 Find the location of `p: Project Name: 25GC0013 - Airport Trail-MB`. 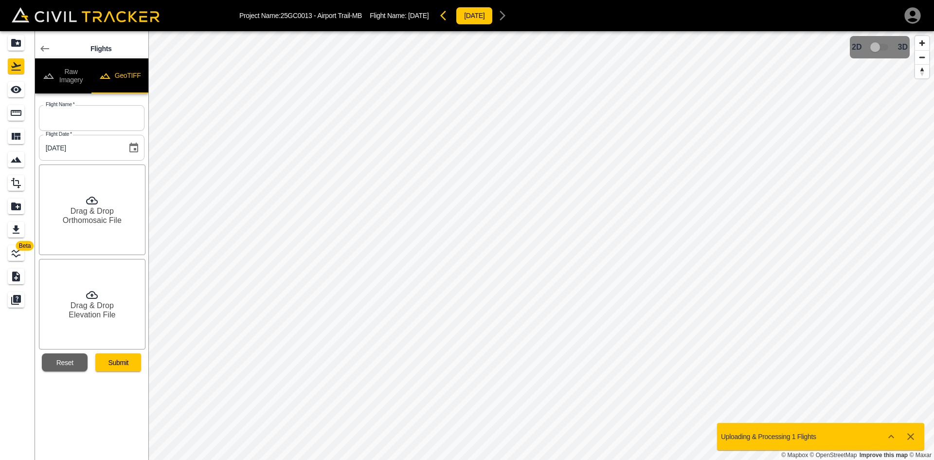

p: Project Name: 25GC0013 - Airport Trail-MB is located at coordinates (301, 16).